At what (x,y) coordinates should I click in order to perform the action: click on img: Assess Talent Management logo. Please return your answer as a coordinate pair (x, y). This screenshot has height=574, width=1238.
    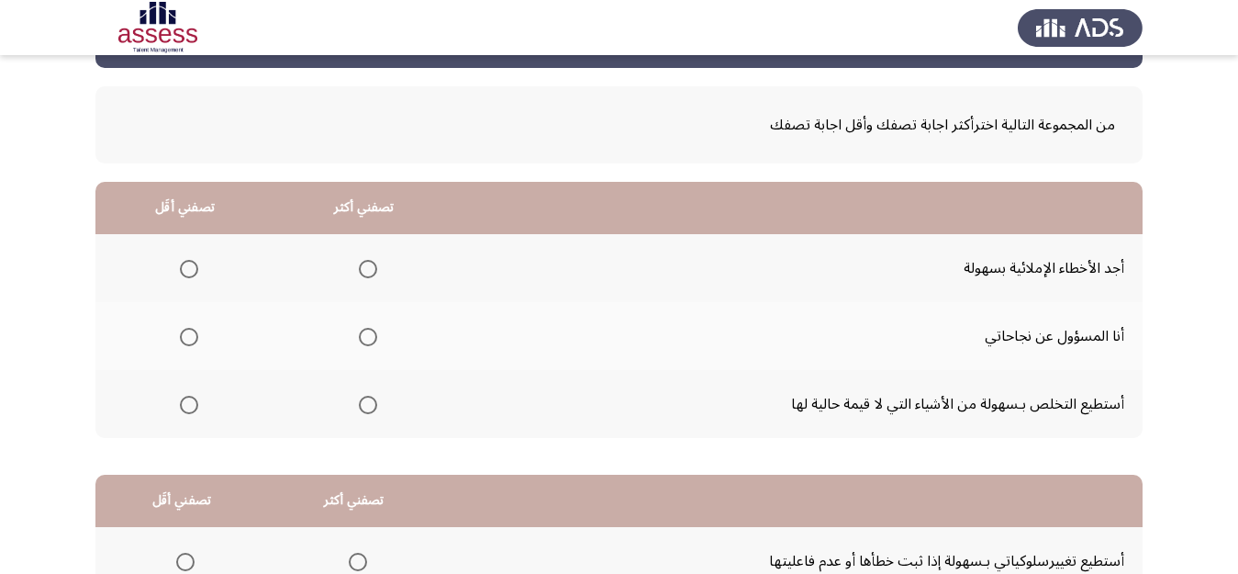
    Looking at the image, I should click on (1080, 28).